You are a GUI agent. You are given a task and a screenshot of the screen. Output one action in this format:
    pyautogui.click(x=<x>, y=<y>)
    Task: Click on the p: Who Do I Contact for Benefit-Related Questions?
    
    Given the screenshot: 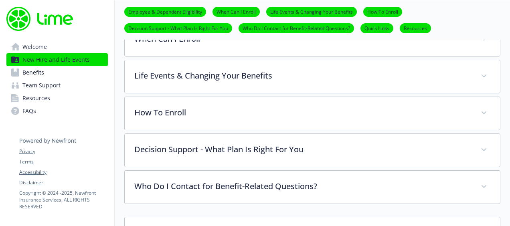 What is the action you would take?
    pyautogui.click(x=303, y=187)
    